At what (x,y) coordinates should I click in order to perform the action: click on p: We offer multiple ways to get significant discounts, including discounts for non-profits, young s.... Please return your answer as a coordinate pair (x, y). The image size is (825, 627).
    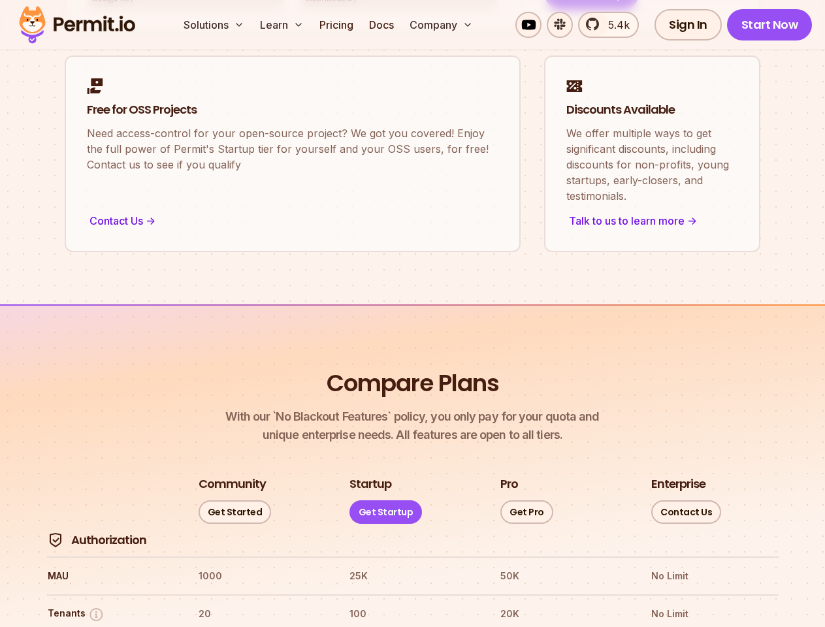
    Looking at the image, I should click on (652, 165).